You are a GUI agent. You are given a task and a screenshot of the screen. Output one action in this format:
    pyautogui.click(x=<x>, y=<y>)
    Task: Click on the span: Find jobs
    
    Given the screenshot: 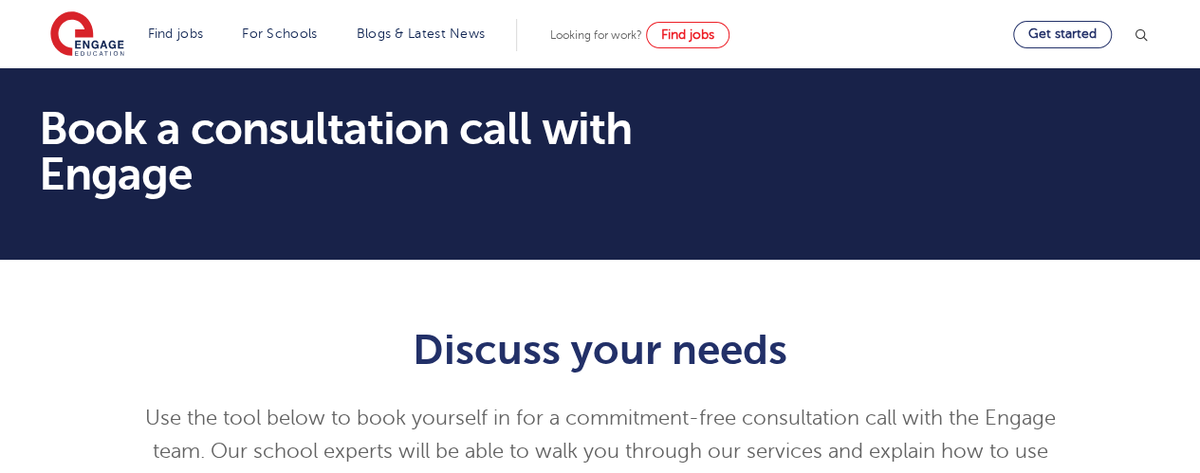 What is the action you would take?
    pyautogui.click(x=688, y=34)
    